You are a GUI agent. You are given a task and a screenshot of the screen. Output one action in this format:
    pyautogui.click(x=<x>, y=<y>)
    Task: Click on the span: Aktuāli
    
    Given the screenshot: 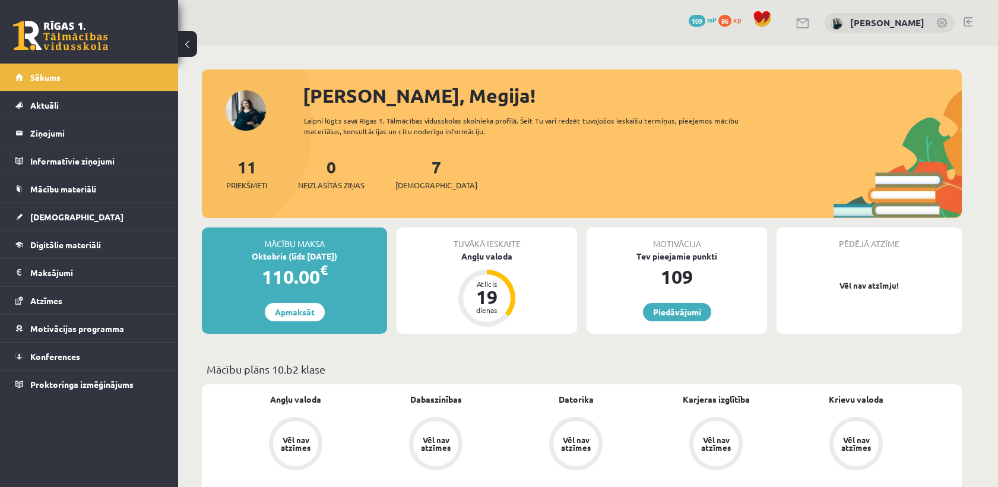 What is the action you would take?
    pyautogui.click(x=45, y=105)
    